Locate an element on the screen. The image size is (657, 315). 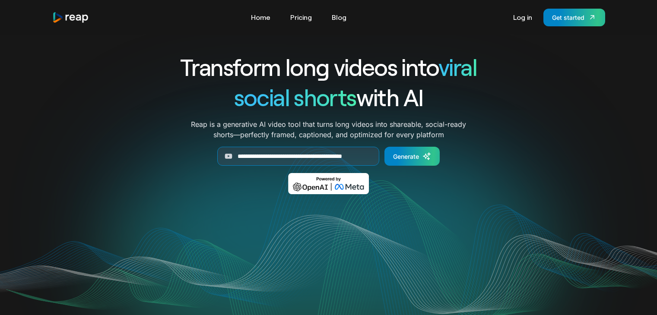
span: viral is located at coordinates (458, 67).